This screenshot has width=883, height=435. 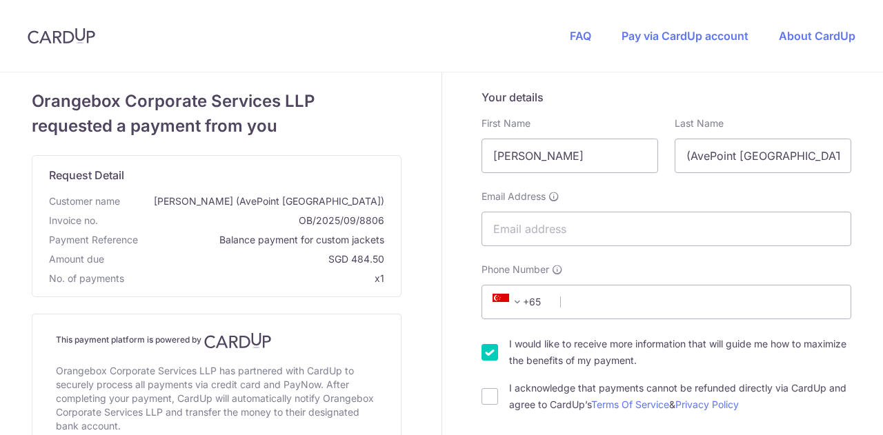 I want to click on input: Last name, so click(x=763, y=156).